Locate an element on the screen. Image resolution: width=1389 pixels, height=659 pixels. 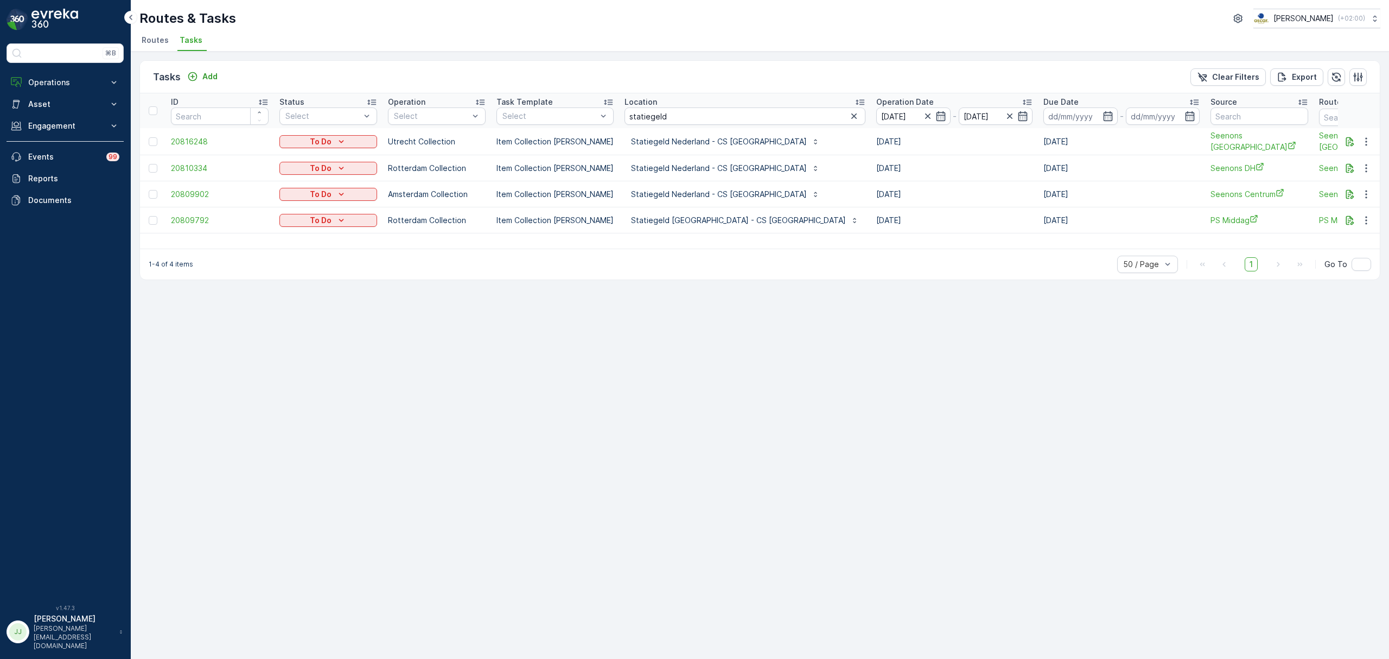
p: Operations is located at coordinates (65, 82).